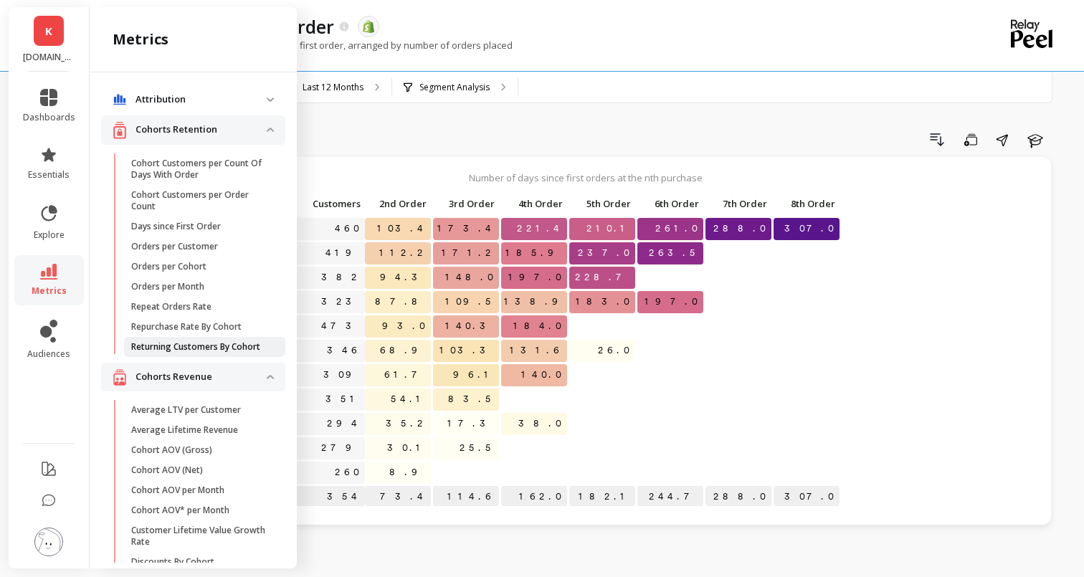 The width and height of the screenshot is (1084, 577). What do you see at coordinates (670, 204) in the screenshot?
I see `span: 6th Order` at bounding box center [670, 204].